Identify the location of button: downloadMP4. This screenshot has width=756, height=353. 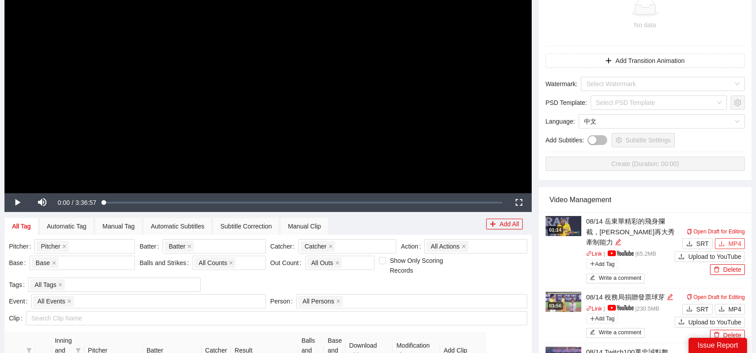
(729, 244).